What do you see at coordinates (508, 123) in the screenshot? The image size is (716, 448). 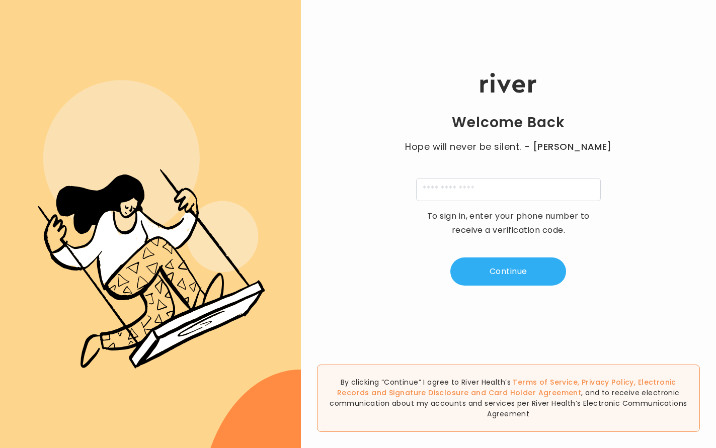 I see `h1: Welcome Back` at bounding box center [508, 123].